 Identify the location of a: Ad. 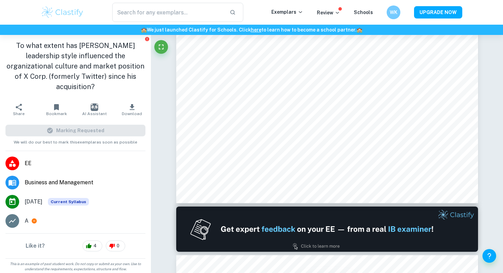
(327, 229).